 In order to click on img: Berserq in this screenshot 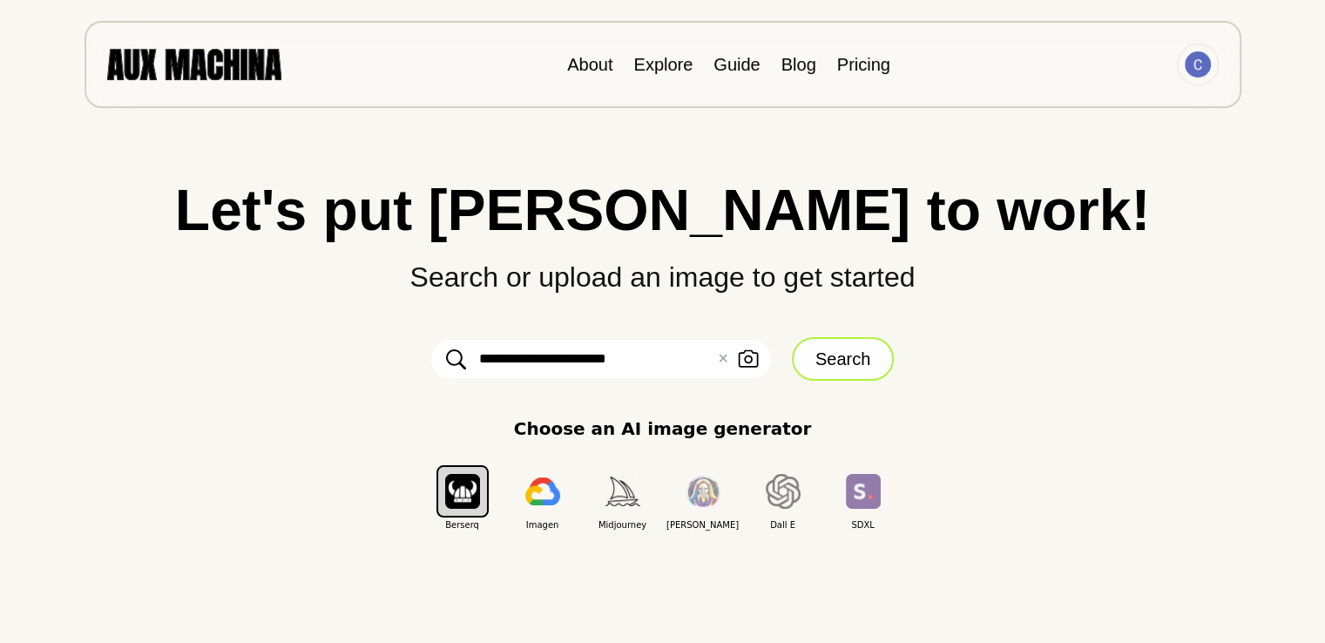, I will do `click(462, 490)`.